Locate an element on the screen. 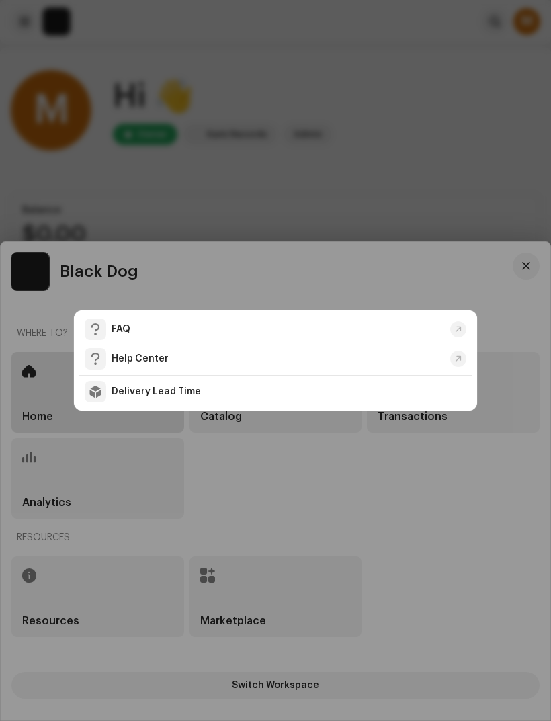 The height and width of the screenshot is (721, 551). div: FAQ is located at coordinates (121, 329).